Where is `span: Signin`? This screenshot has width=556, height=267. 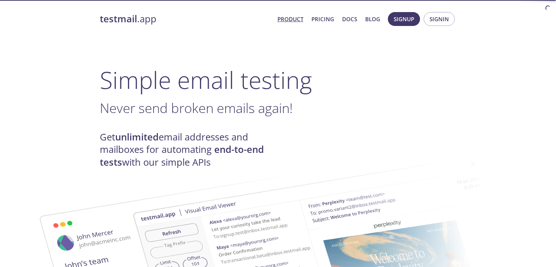 span: Signin is located at coordinates (439, 19).